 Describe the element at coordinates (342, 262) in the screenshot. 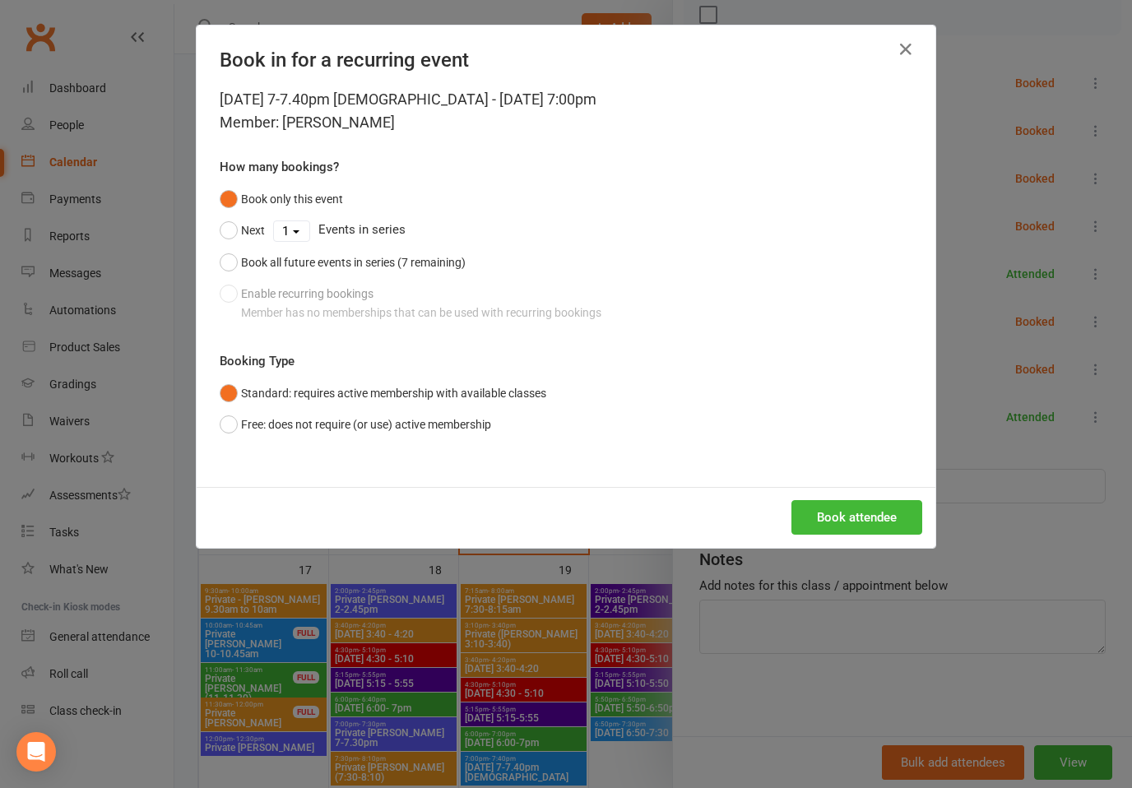

I see `button: Book all future events in series (7 remaining)` at that location.